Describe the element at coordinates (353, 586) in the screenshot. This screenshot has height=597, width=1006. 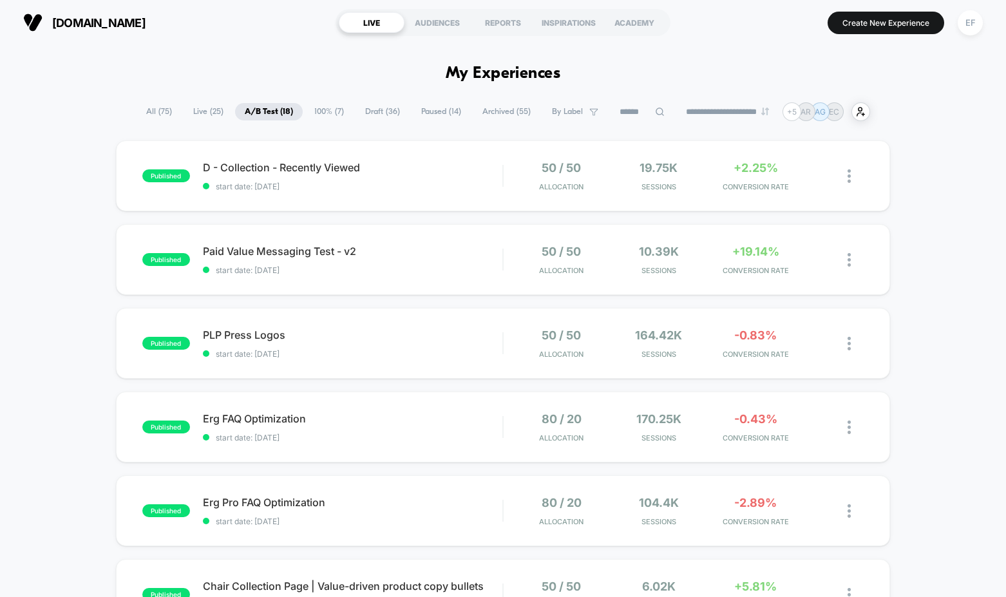
I see `span: Chair Collection Page | Value-driven product copy bullets` at that location.